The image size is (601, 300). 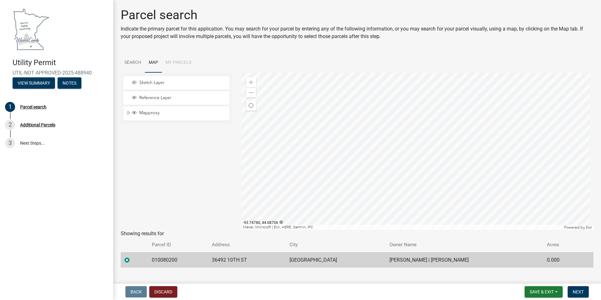 What do you see at coordinates (247, 259) in the screenshot?
I see `td: 36492 10TH ST` at bounding box center [247, 259].